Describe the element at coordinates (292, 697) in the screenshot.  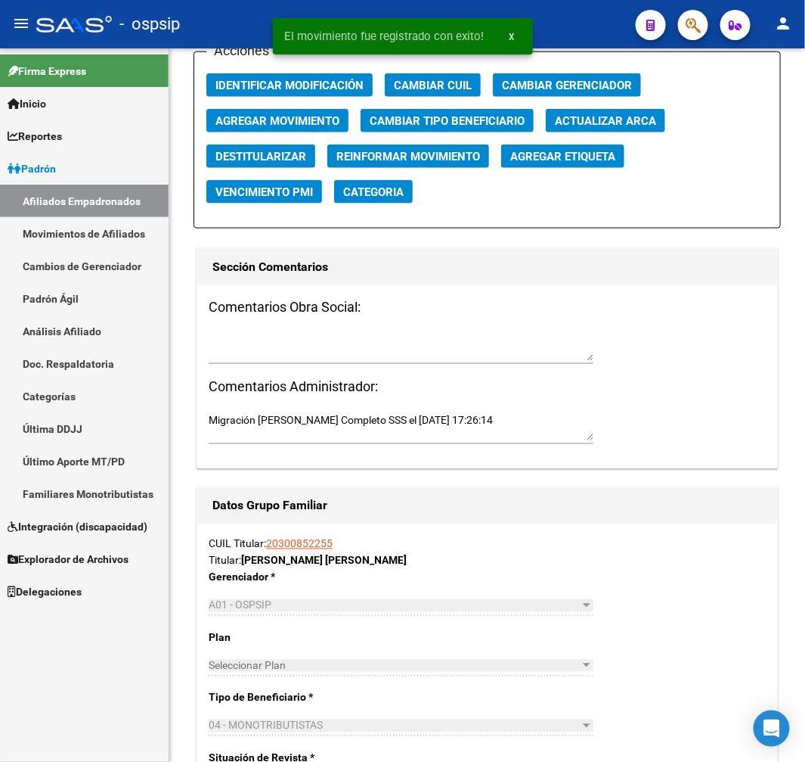
I see `p: Tipo de Beneficiario *` at that location.